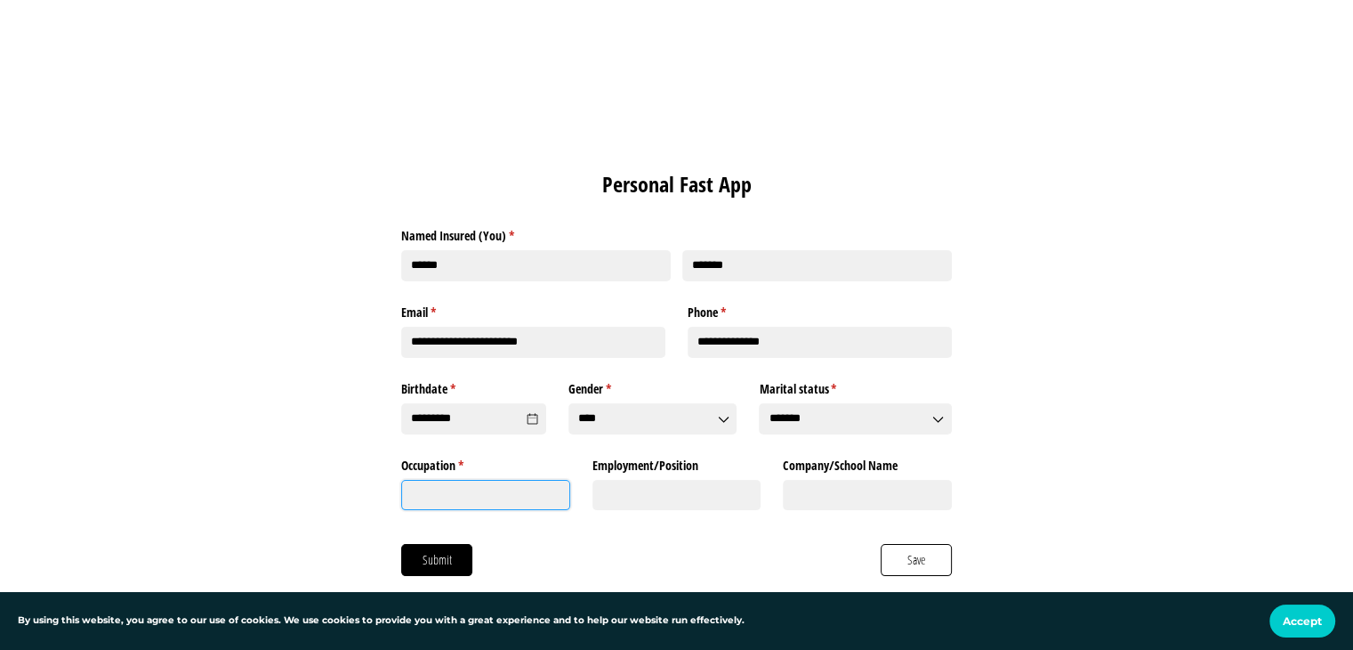 This screenshot has width=1353, height=650. What do you see at coordinates (1303, 620) in the screenshot?
I see `span: Accept` at bounding box center [1303, 620].